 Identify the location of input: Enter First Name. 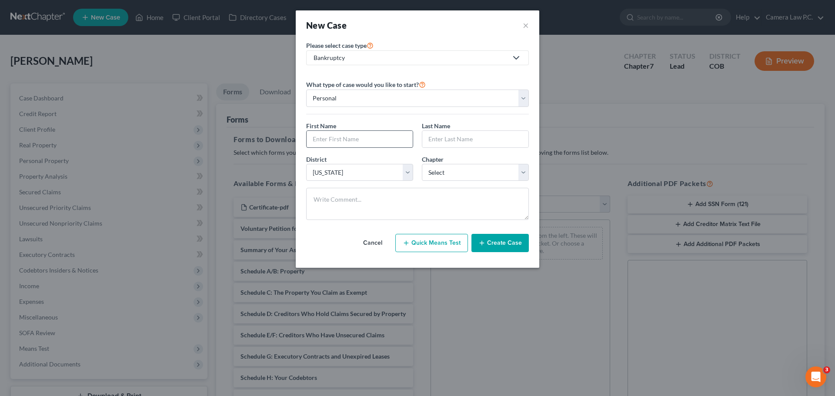
(360, 139).